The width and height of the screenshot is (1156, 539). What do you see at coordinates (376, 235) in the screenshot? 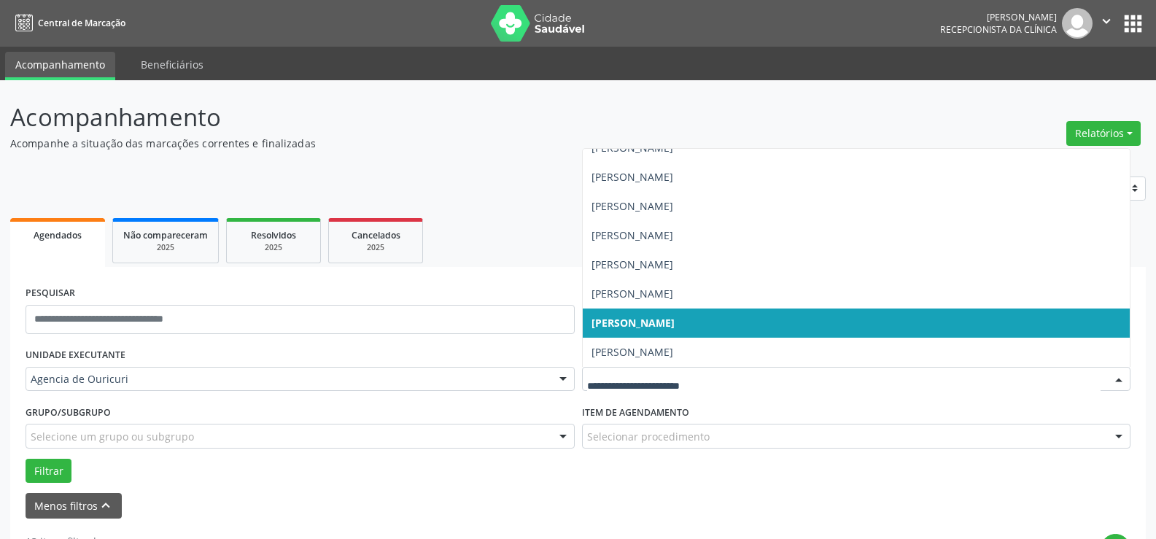
I see `span: Cancelados` at bounding box center [376, 235].